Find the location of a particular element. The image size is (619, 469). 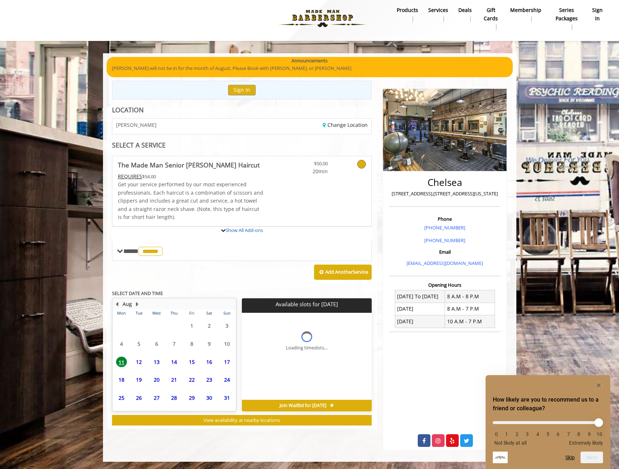

span: 29 is located at coordinates (192, 398).